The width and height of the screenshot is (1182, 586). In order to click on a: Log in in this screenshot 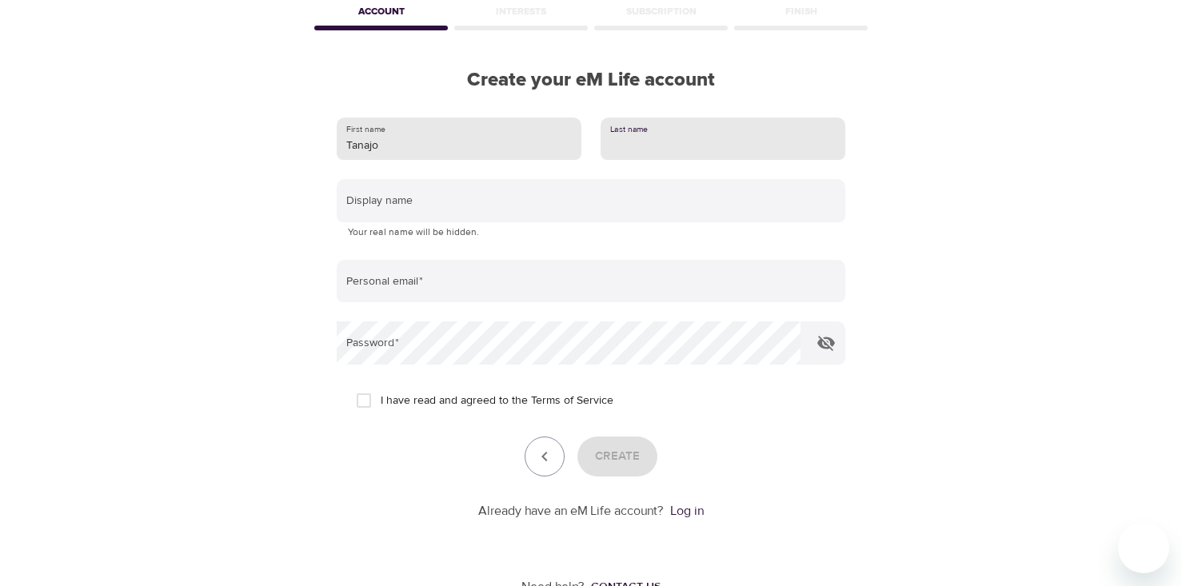, I will do `click(687, 511)`.